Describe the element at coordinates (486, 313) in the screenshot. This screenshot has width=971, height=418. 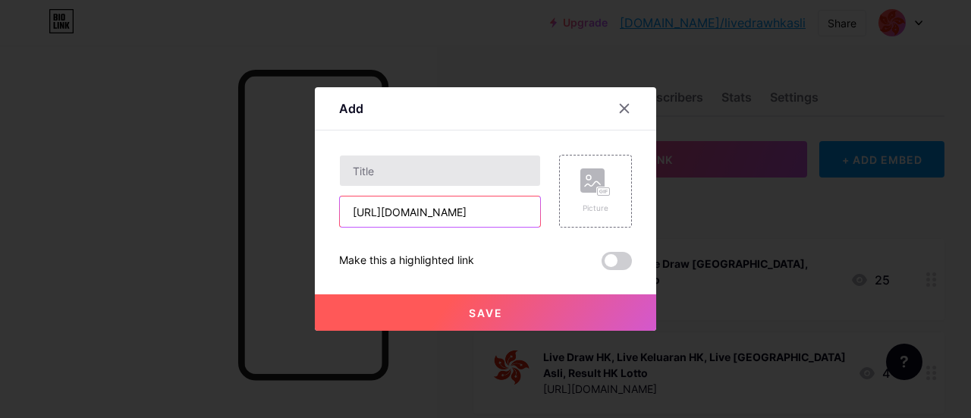
I see `button: Save` at that location.